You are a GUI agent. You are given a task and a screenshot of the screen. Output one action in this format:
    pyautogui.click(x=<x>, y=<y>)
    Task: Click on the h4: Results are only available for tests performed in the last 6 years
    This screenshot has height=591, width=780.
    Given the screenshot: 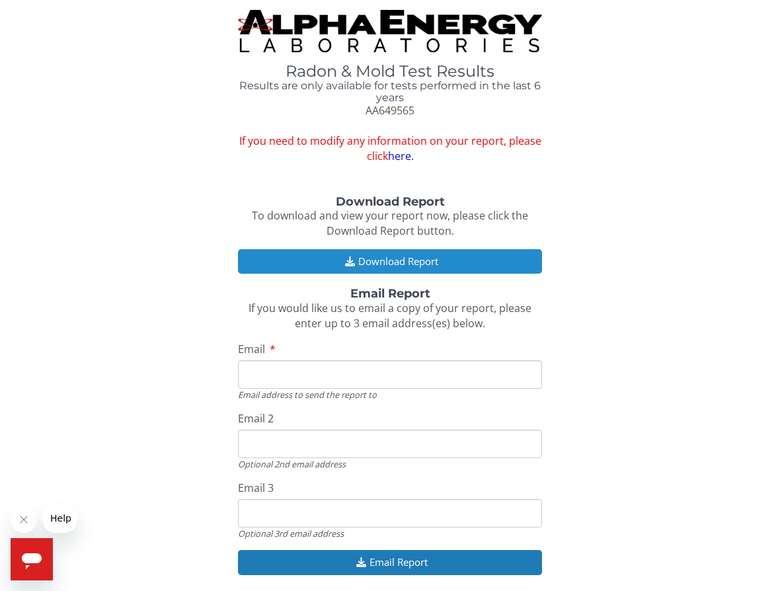 What is the action you would take?
    pyautogui.click(x=390, y=91)
    